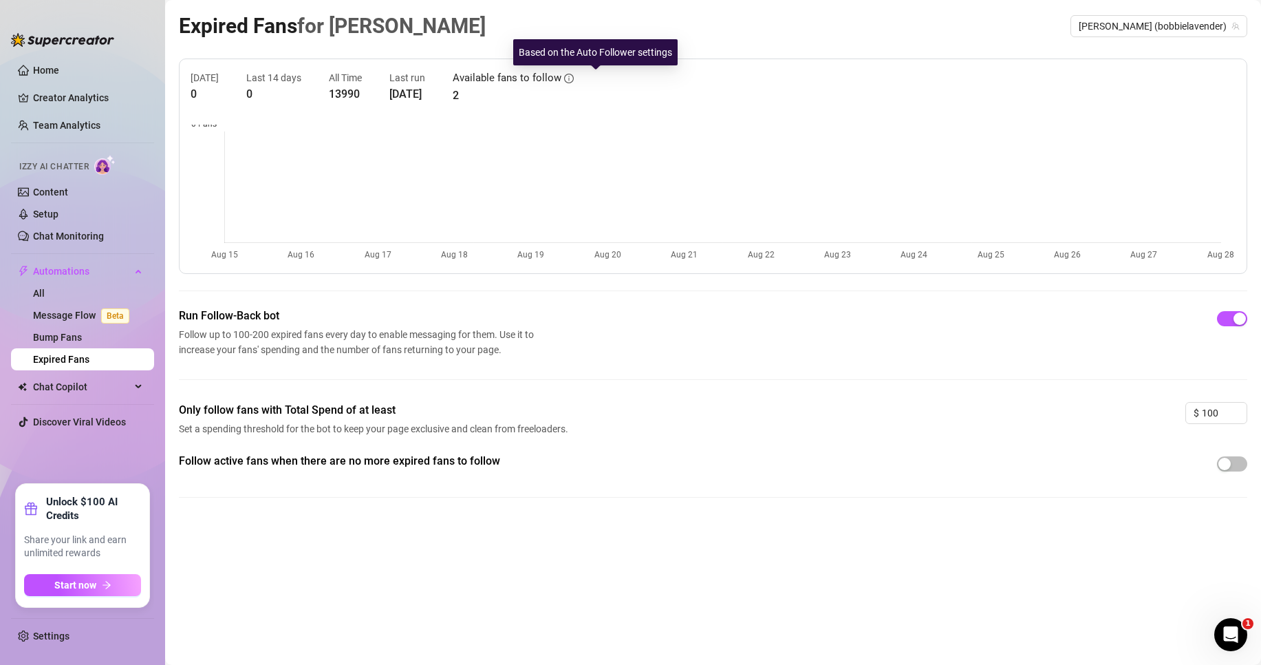 The height and width of the screenshot is (665, 1261). What do you see at coordinates (507, 78) in the screenshot?
I see `article: Available fans to follow` at bounding box center [507, 78].